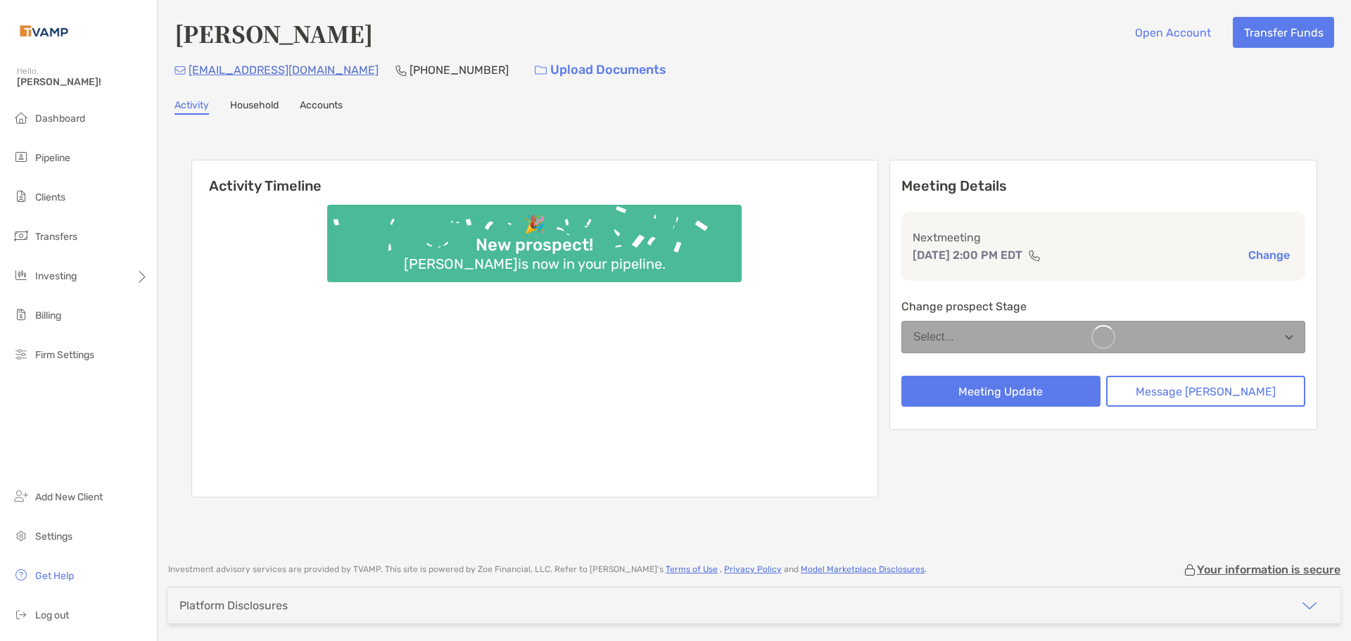 The width and height of the screenshot is (1351, 641). What do you see at coordinates (1268, 255) in the screenshot?
I see `button: Change` at bounding box center [1268, 255].